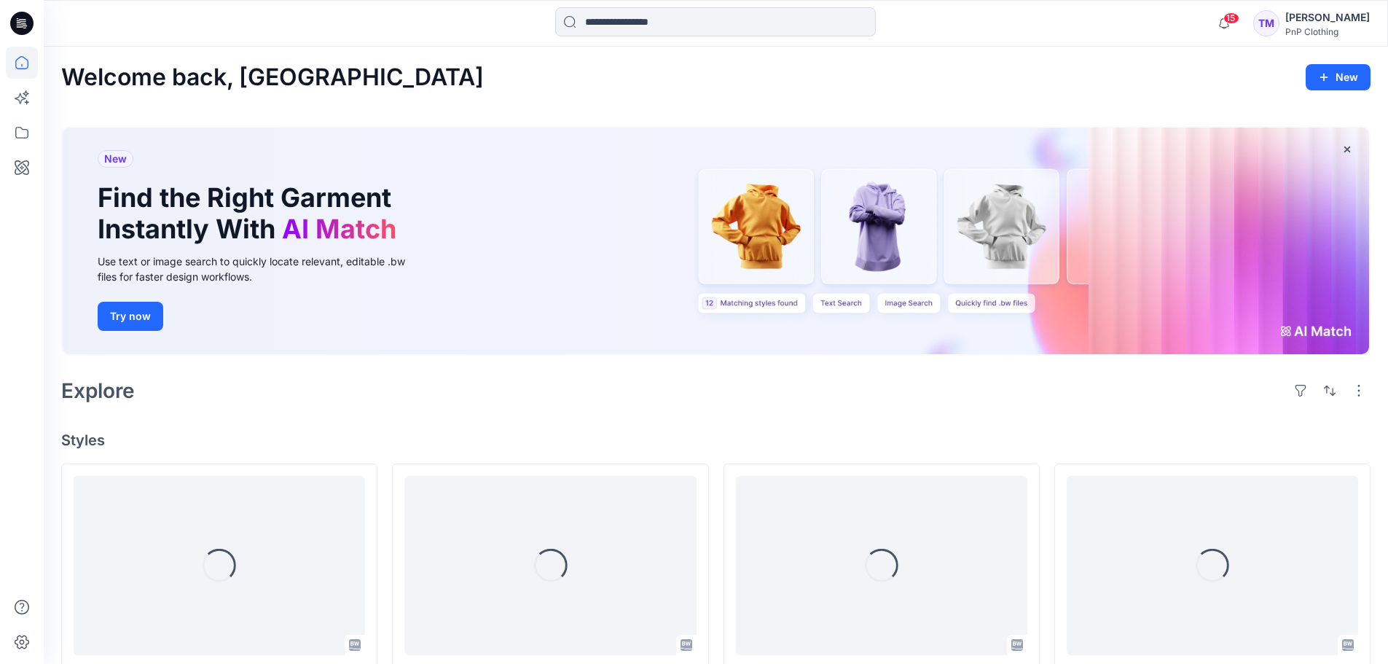 The height and width of the screenshot is (664, 1388). I want to click on span: New, so click(115, 159).